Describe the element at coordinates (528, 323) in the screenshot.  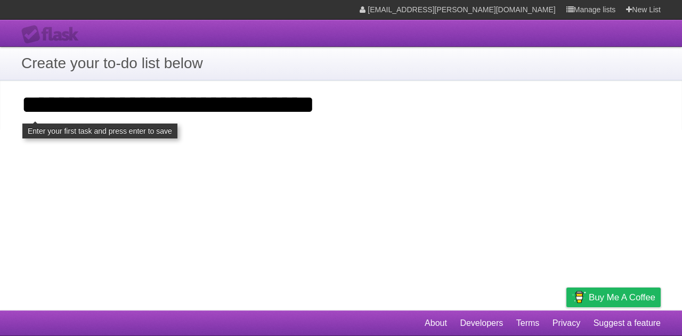
I see `a: Terms` at that location.